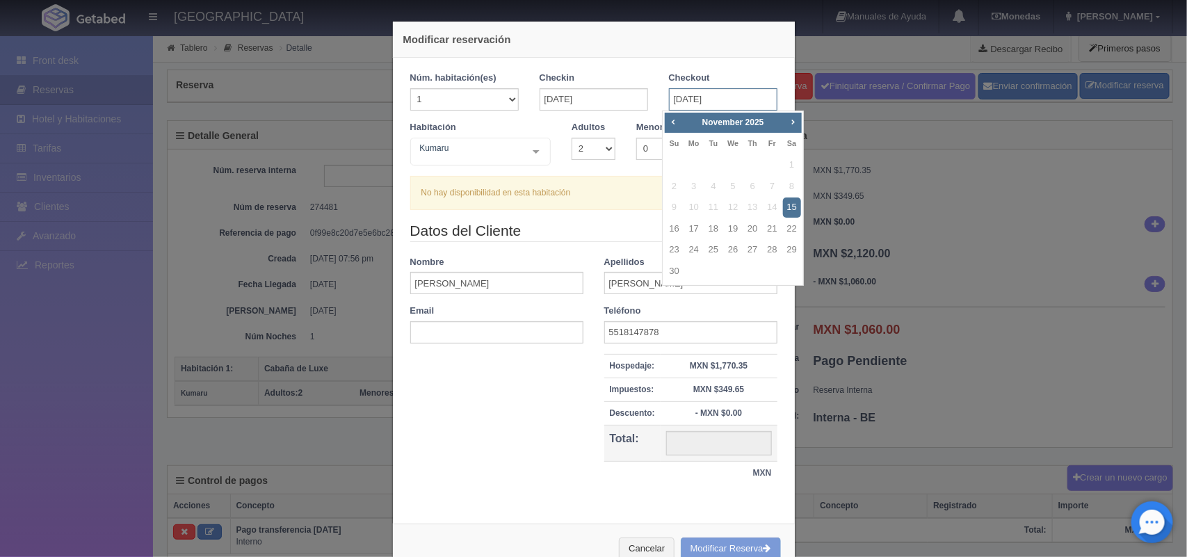 This screenshot has width=1187, height=557. I want to click on span: Next, so click(793, 122).